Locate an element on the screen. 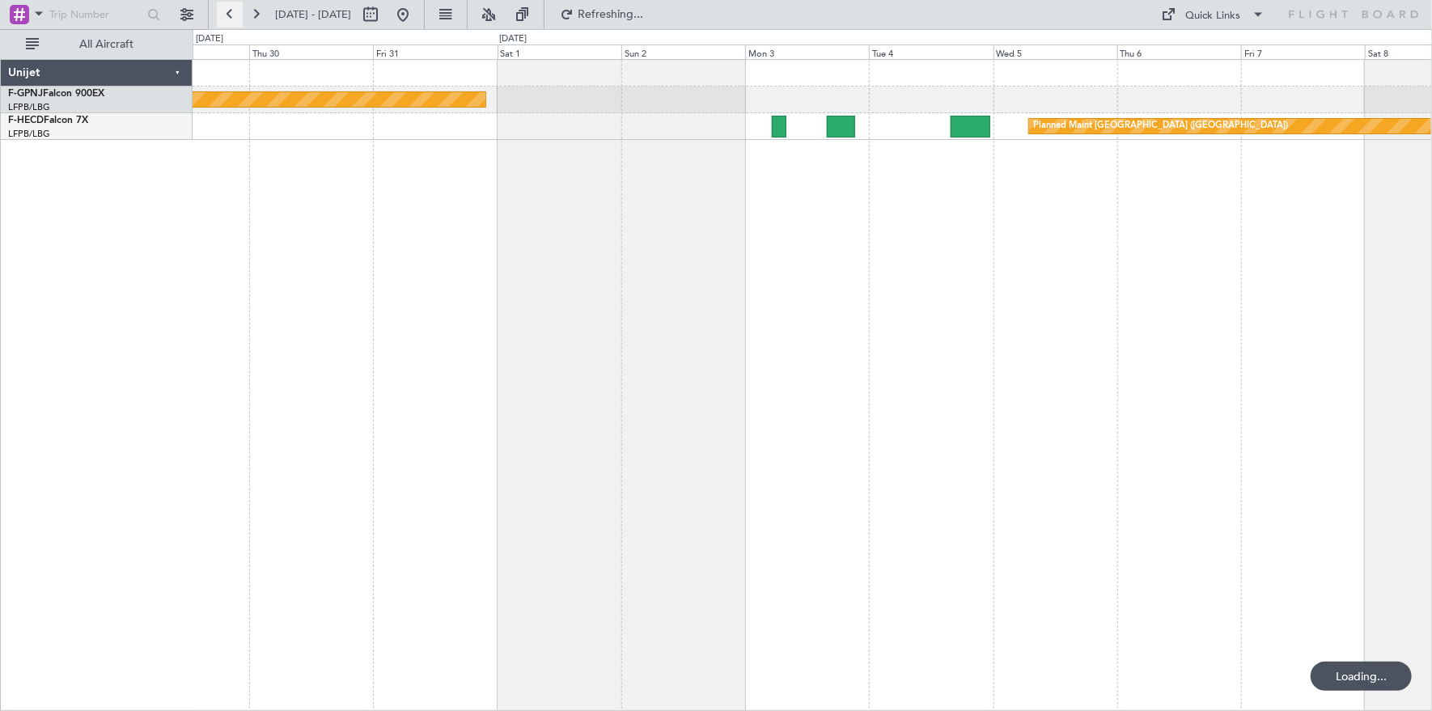  a: F-GPNJFalcon 900EX is located at coordinates (56, 94).